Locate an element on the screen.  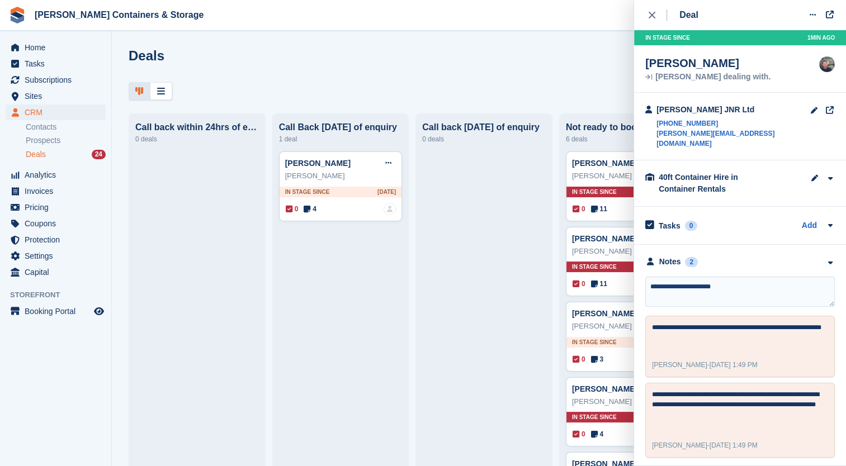
span: Capital is located at coordinates (58, 272).